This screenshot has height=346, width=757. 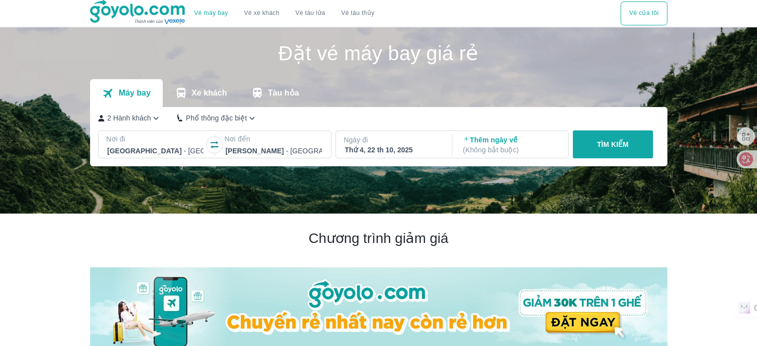 What do you see at coordinates (217, 118) in the screenshot?
I see `button: Phổ thông đặc biệt` at bounding box center [217, 118].